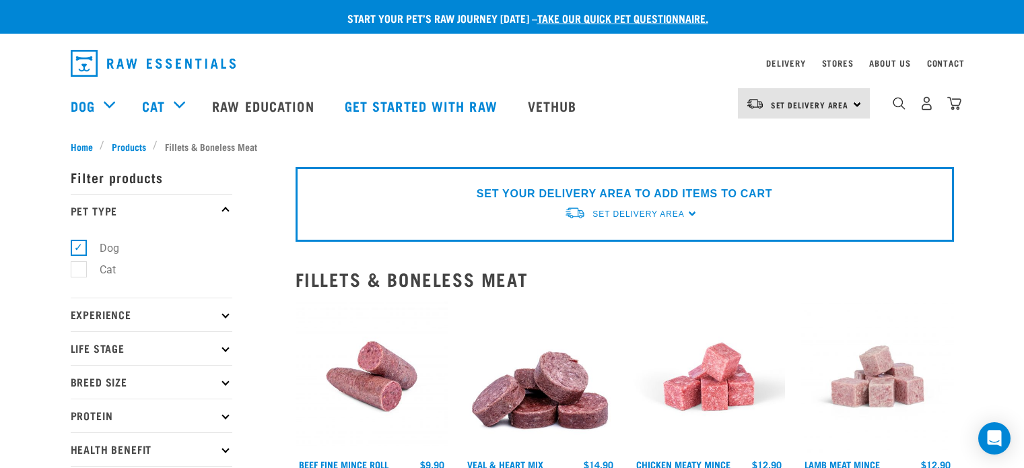  Describe the element at coordinates (709, 376) in the screenshot. I see `img: Chicken Meaty Mince` at that location.